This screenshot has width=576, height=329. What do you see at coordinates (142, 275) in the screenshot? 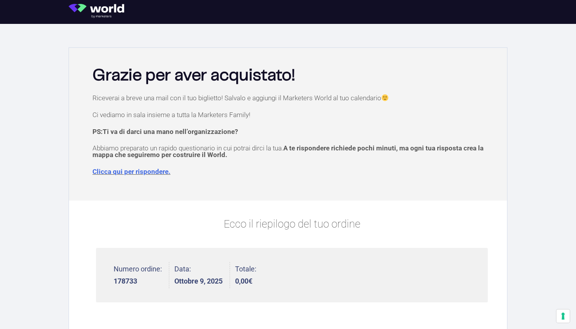
I see `li: Numero ordine:` at bounding box center [142, 275].